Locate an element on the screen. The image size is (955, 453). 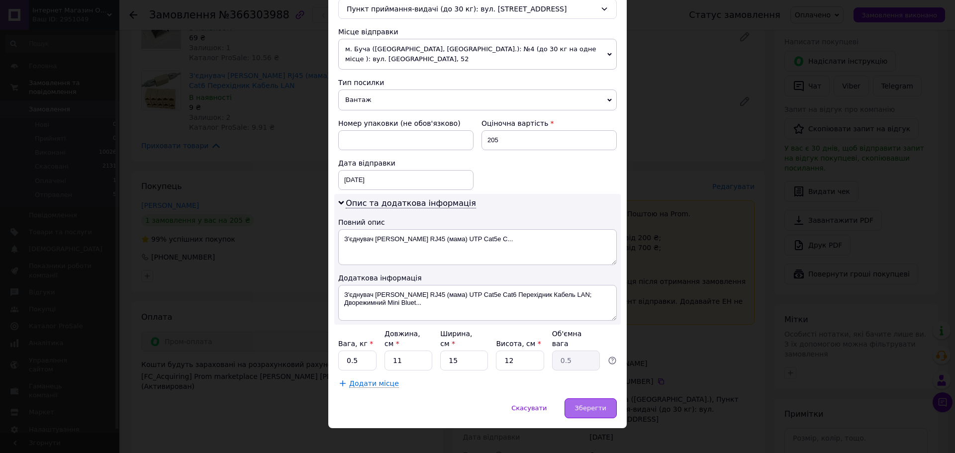
div: Оціночна вартість is located at coordinates (549, 123).